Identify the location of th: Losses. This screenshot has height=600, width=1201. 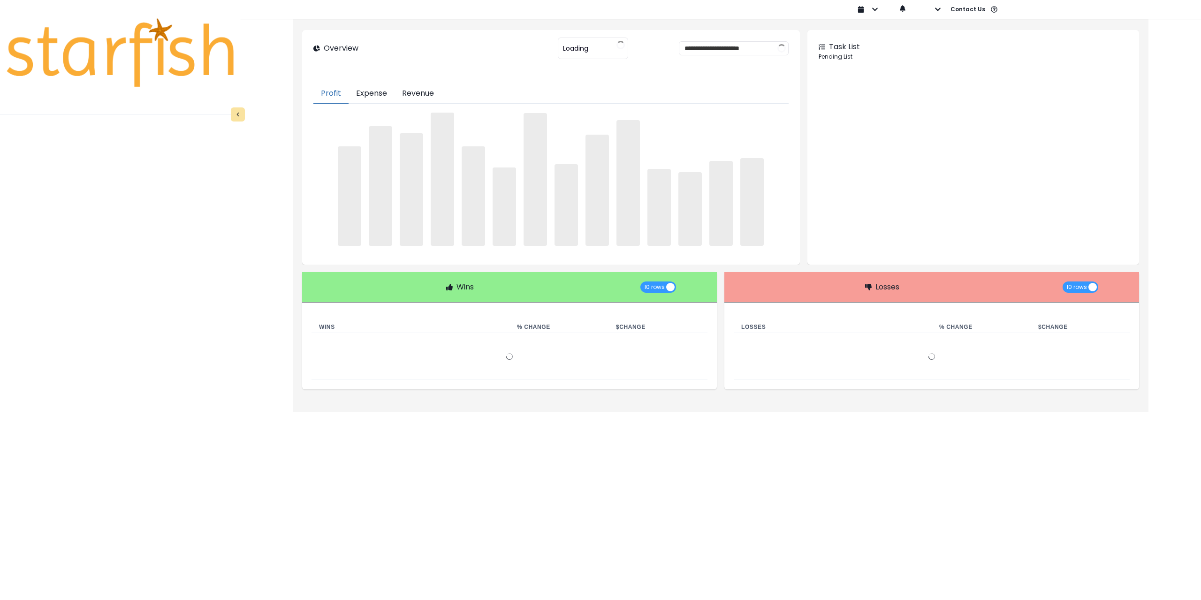
(832, 327).